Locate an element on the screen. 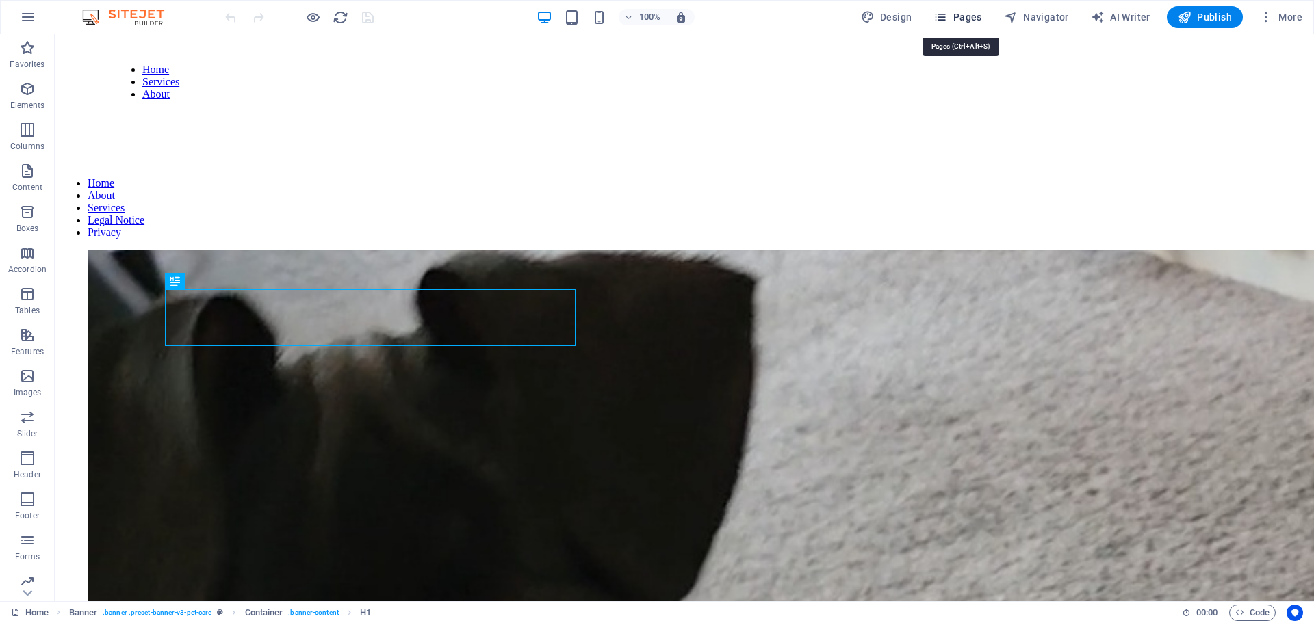 This screenshot has height=623, width=1314. p: Footer is located at coordinates (27, 516).